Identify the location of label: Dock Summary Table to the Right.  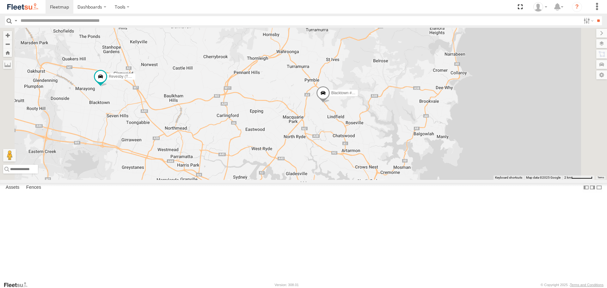
(592, 187).